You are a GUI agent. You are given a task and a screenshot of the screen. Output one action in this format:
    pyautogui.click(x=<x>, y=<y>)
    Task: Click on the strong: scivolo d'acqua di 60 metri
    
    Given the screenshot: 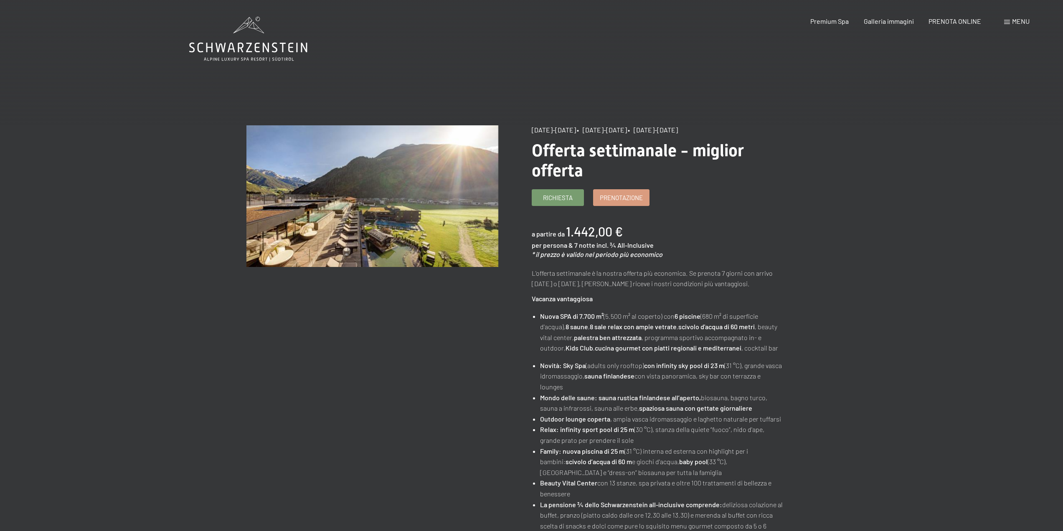 What is the action you would take?
    pyautogui.click(x=716, y=326)
    